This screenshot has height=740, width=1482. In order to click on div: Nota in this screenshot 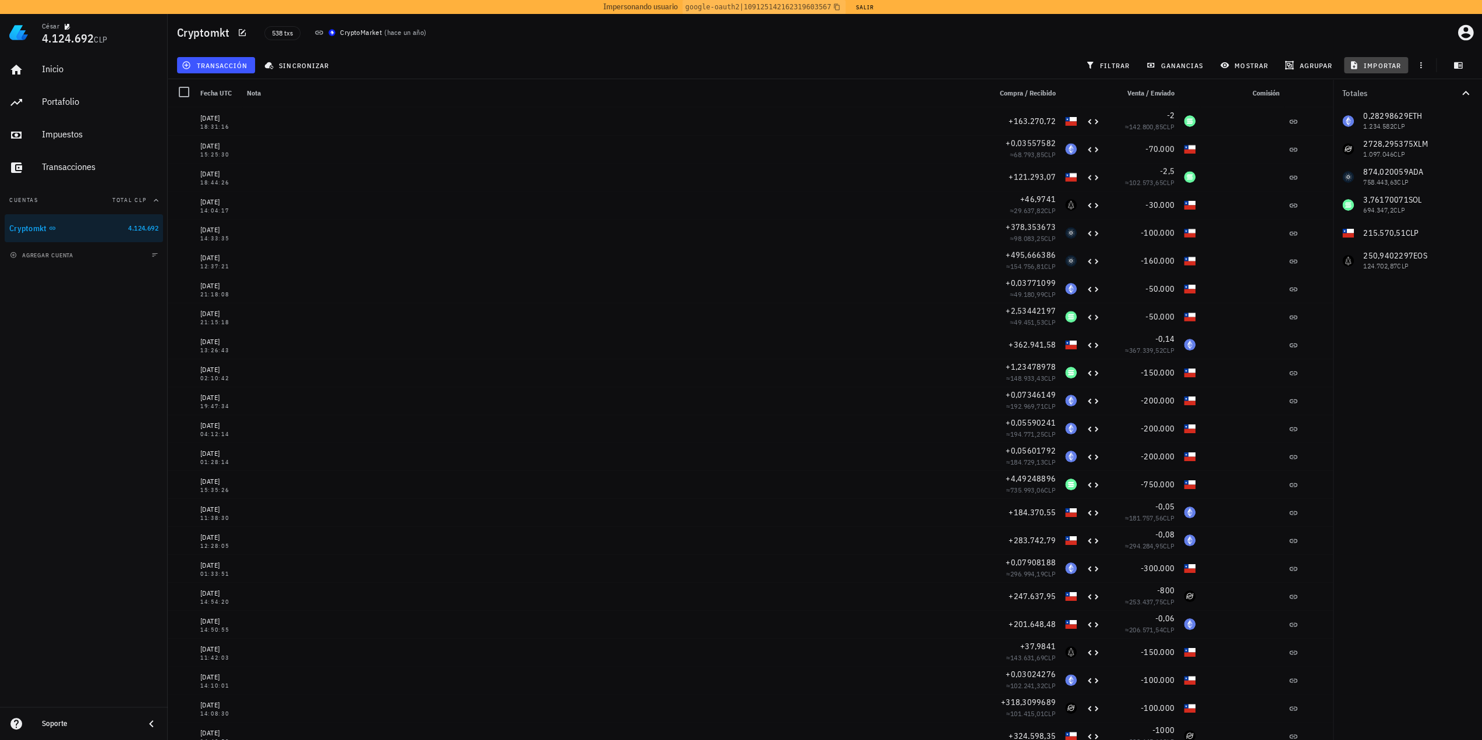, I will do `click(614, 93)`.